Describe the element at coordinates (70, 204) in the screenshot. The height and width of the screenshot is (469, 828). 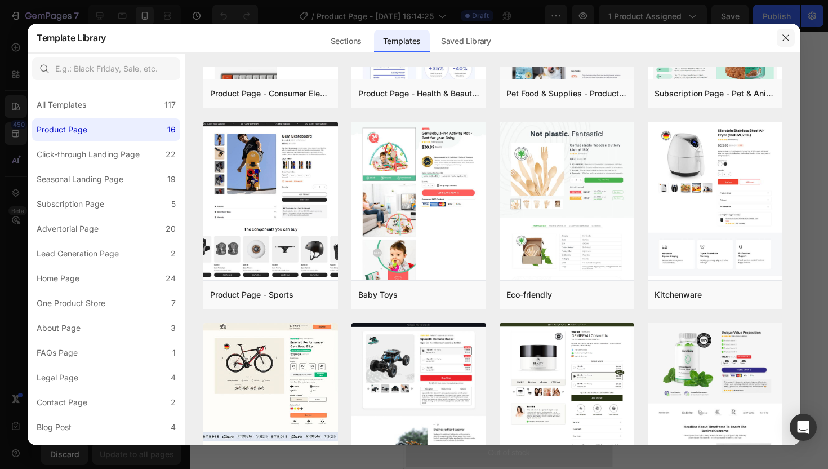
I see `div: Subscription Page` at that location.